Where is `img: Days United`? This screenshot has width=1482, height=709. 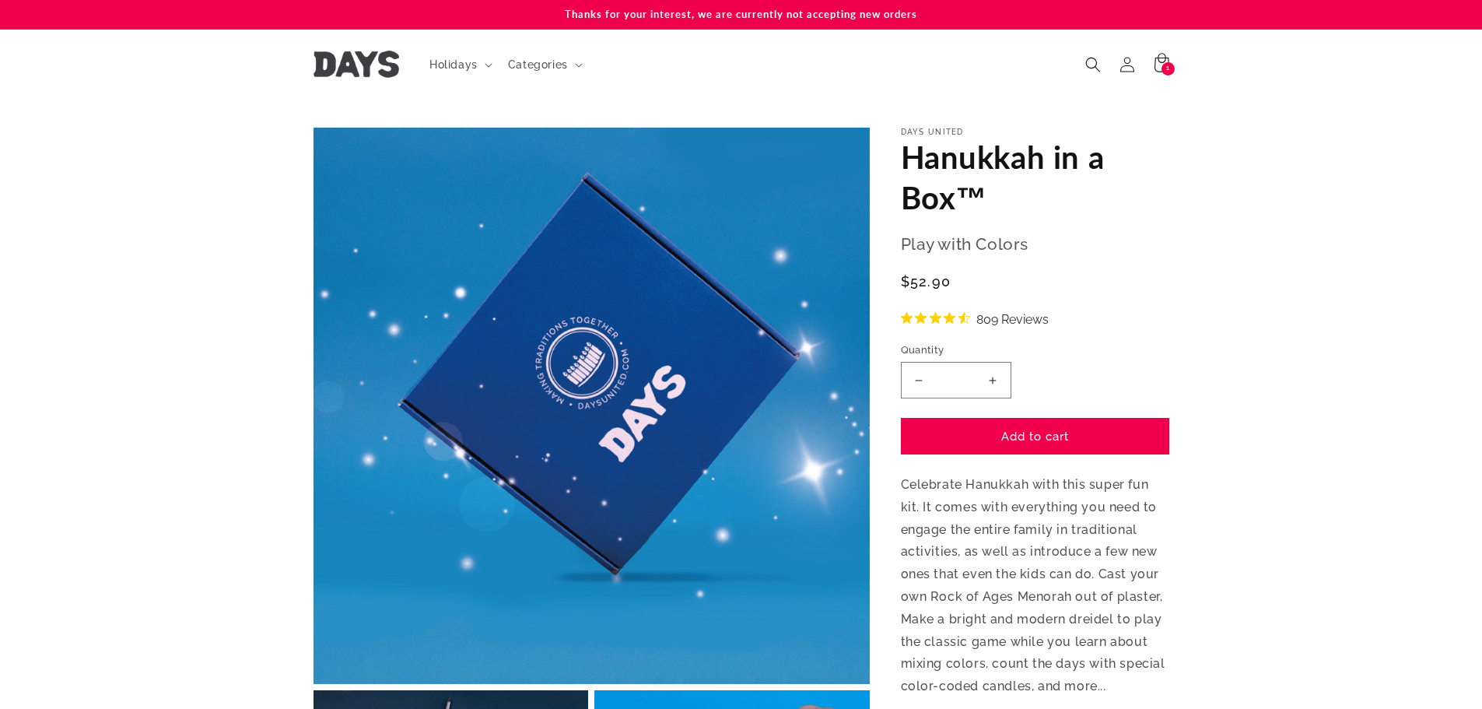
img: Days United is located at coordinates (356, 64).